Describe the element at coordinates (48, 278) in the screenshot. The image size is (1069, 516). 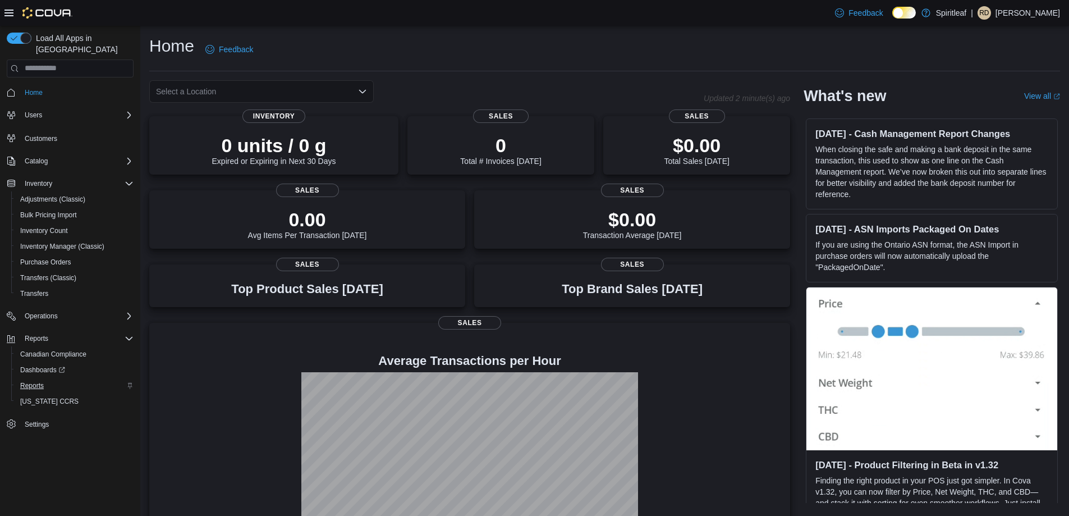
I see `a: Transfers (Classic)` at that location.